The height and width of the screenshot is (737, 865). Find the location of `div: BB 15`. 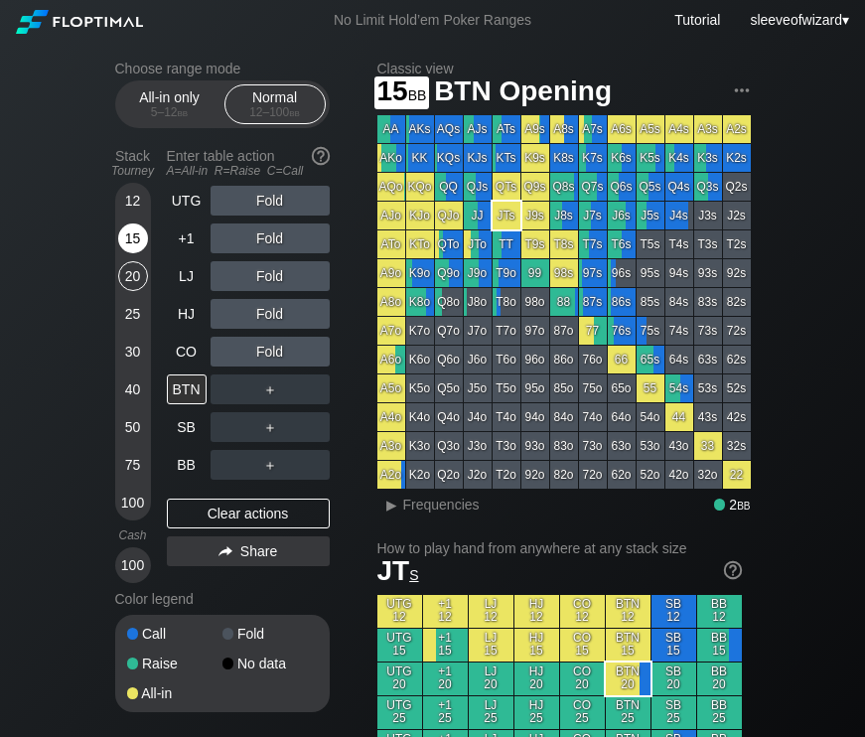

div: BB 15 is located at coordinates (719, 645).